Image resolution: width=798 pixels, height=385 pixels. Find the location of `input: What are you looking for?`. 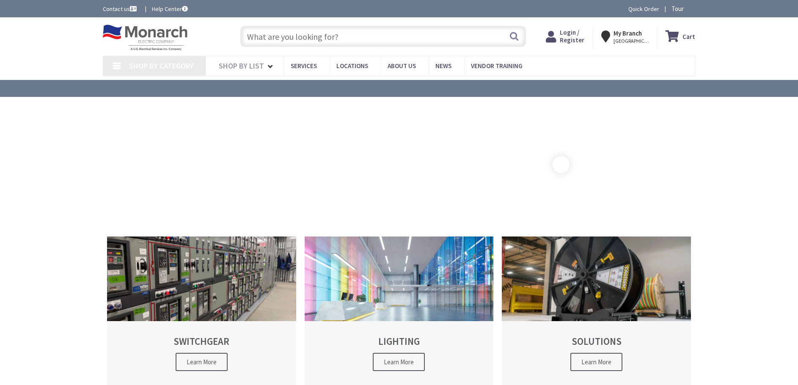

input: What are you looking for? is located at coordinates (383, 36).